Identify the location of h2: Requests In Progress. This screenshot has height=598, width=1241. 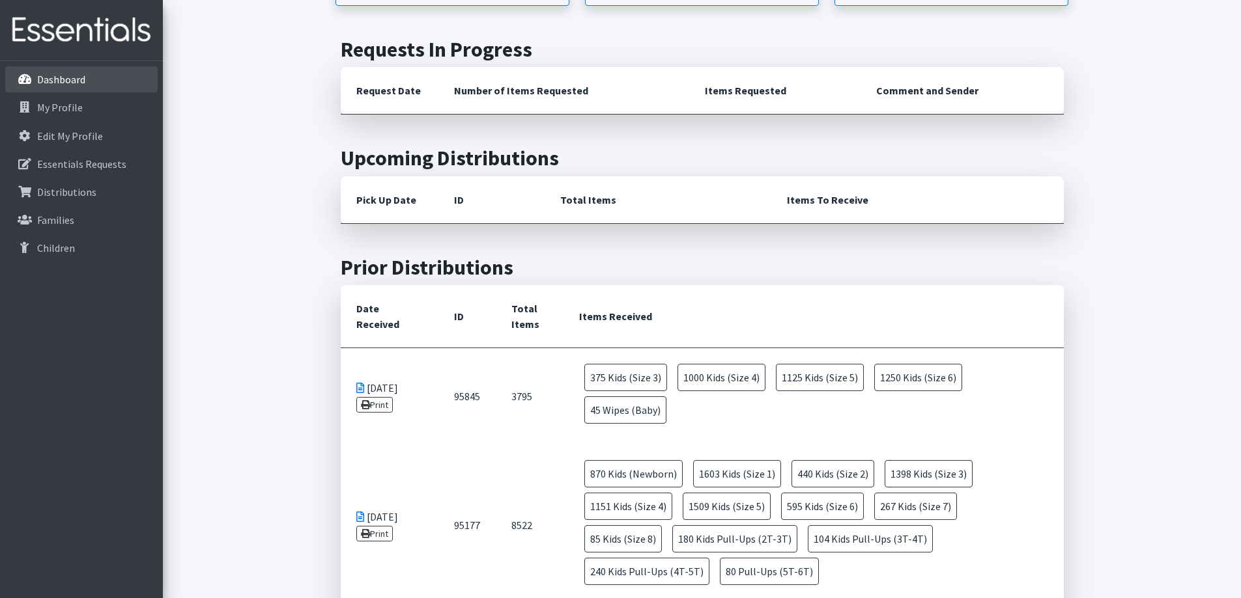
(702, 49).